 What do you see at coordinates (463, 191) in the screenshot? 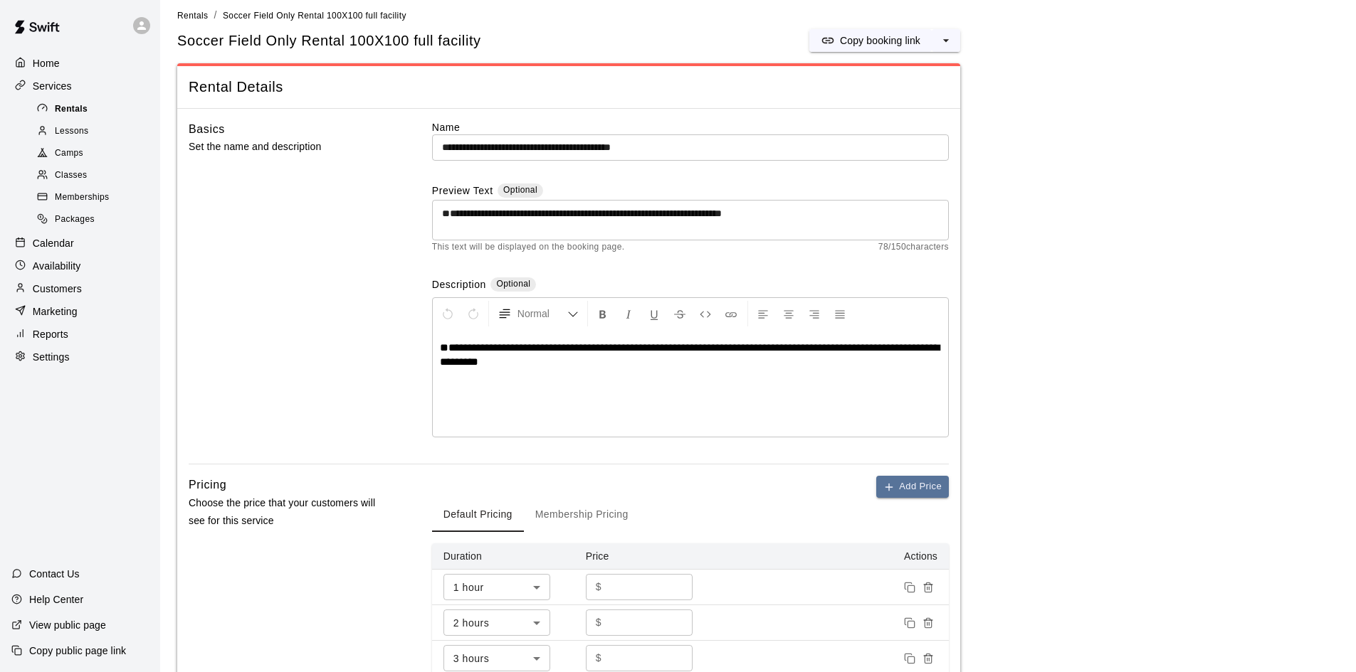
I see `label: Preview Text` at bounding box center [463, 191].